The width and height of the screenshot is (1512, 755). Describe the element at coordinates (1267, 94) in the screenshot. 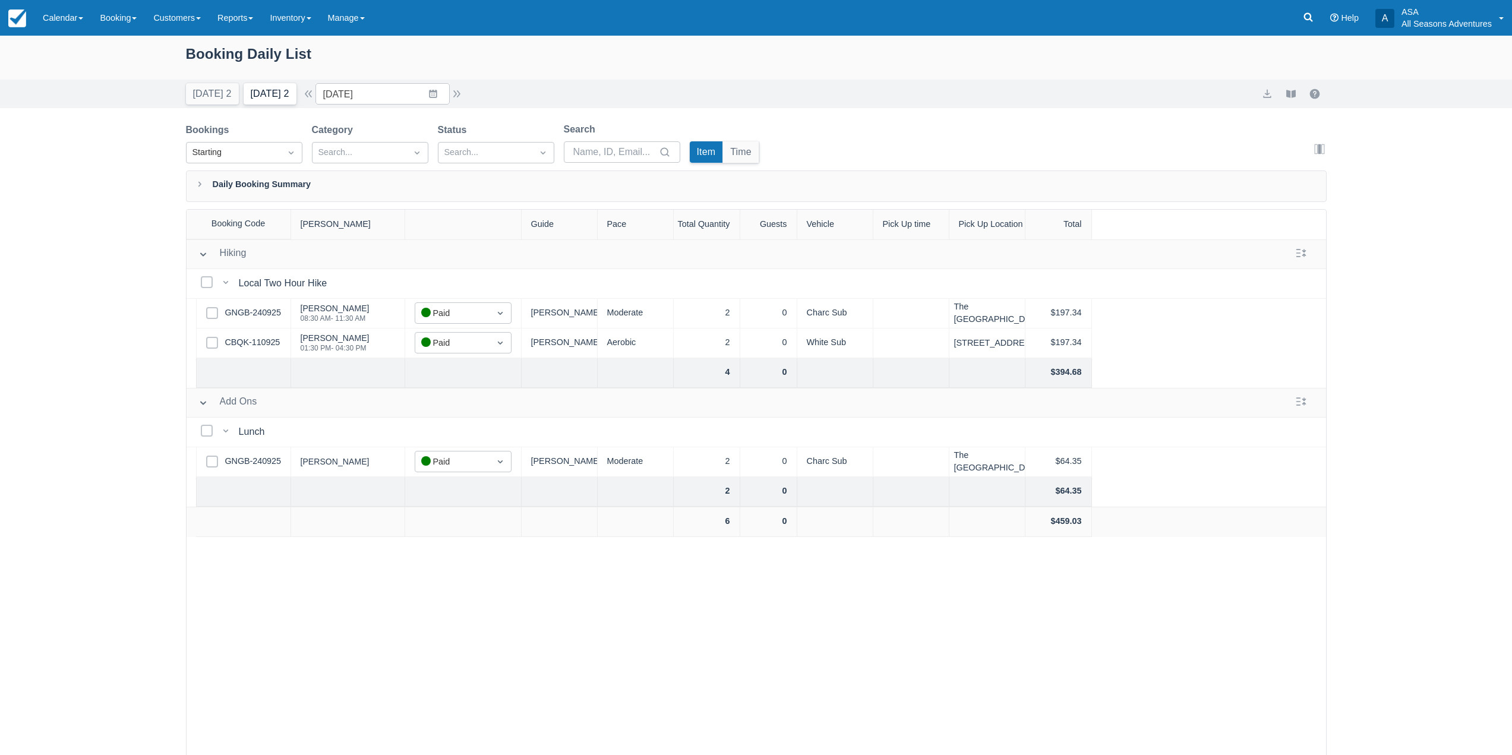

I see `button: export` at that location.